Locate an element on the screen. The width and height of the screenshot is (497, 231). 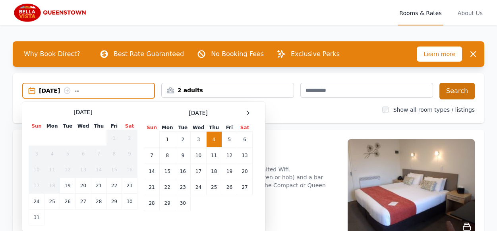
label: Show all room types / listings is located at coordinates (434, 110).